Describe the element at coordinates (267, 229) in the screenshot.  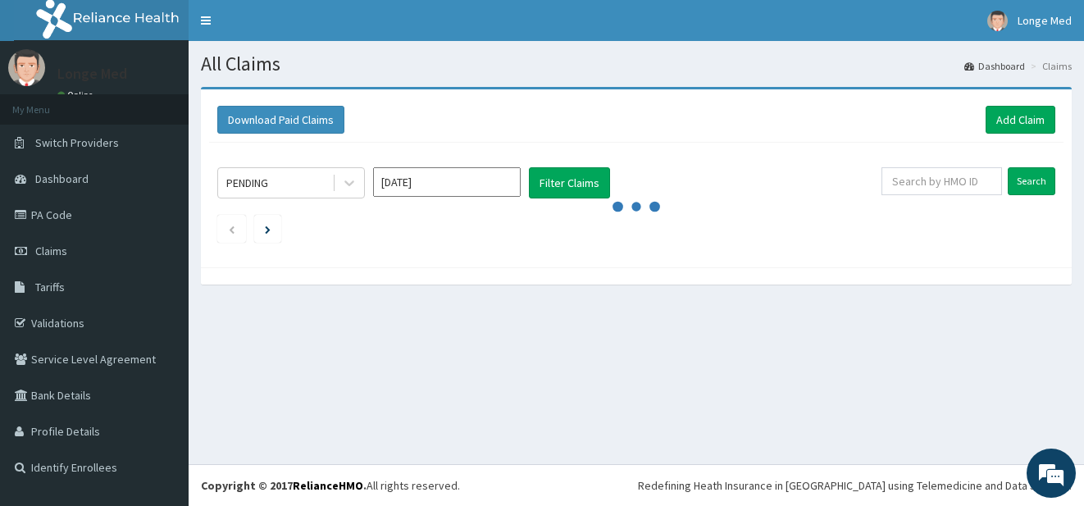
I see `a: Next page` at that location.